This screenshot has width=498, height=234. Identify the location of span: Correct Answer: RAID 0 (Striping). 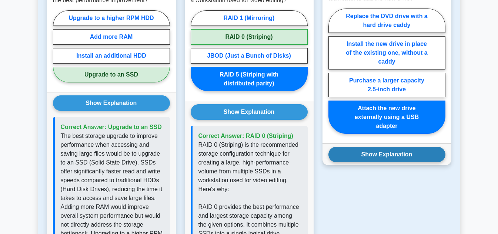
(246, 136).